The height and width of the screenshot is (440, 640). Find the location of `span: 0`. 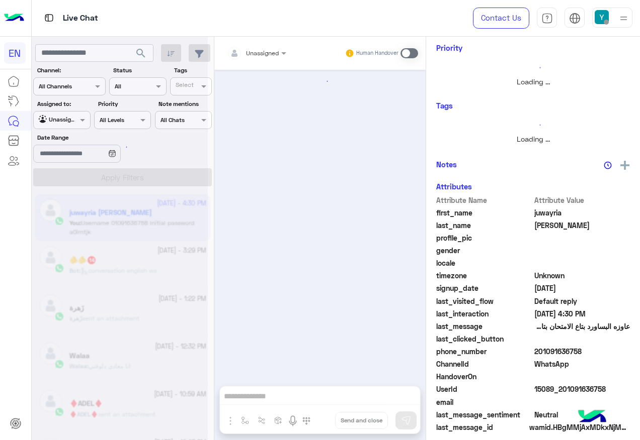

span: 0 is located at coordinates (582, 415).